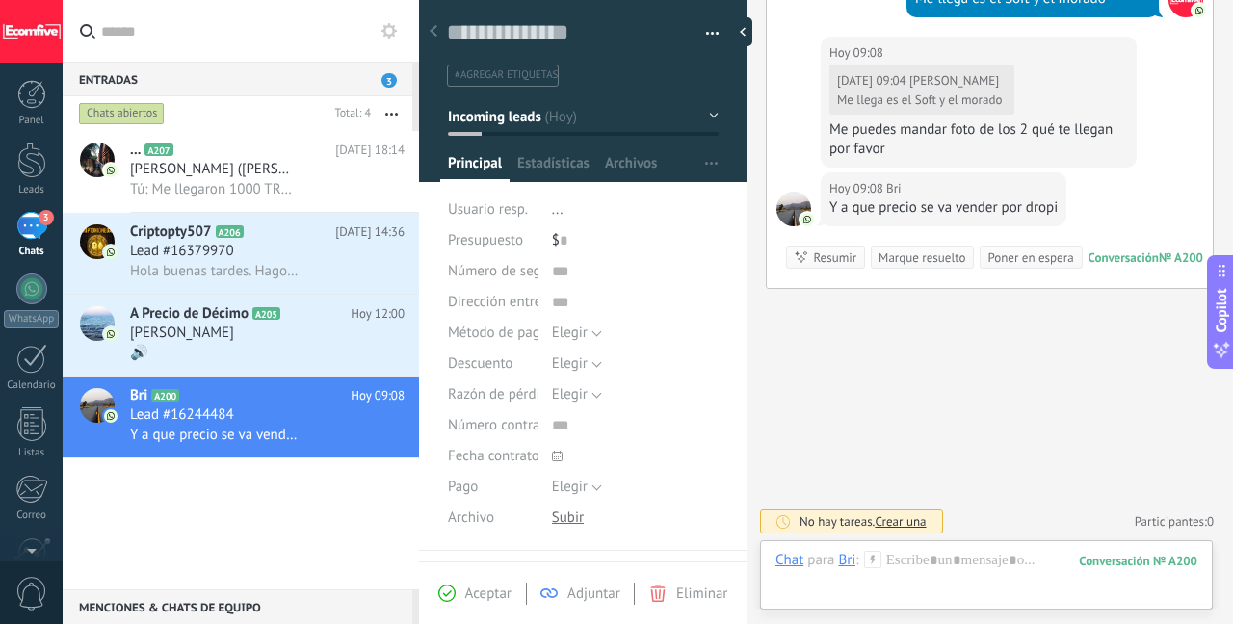 The width and height of the screenshot is (1233, 624). Describe the element at coordinates (378, 314) in the screenshot. I see `span: Hoy 12:00` at that location.